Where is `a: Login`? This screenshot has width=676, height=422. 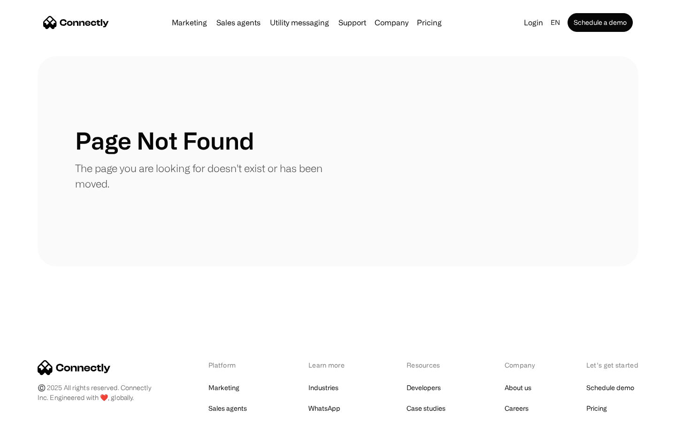
a: Login is located at coordinates (533, 23).